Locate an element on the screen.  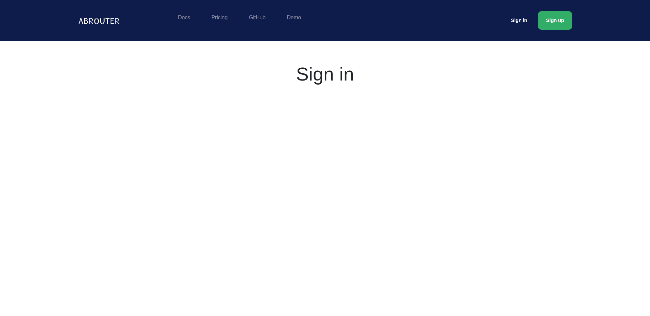
a: GitHub is located at coordinates (257, 17).